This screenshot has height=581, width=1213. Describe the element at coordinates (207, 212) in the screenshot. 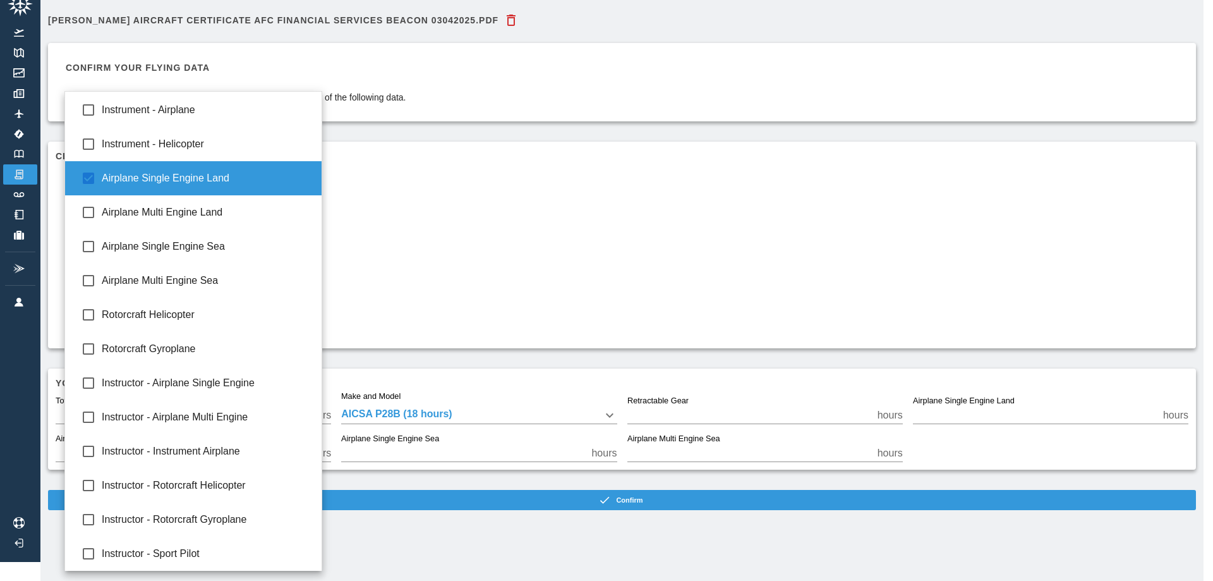

I see `span: Airplane Multi Engine Land` at that location.